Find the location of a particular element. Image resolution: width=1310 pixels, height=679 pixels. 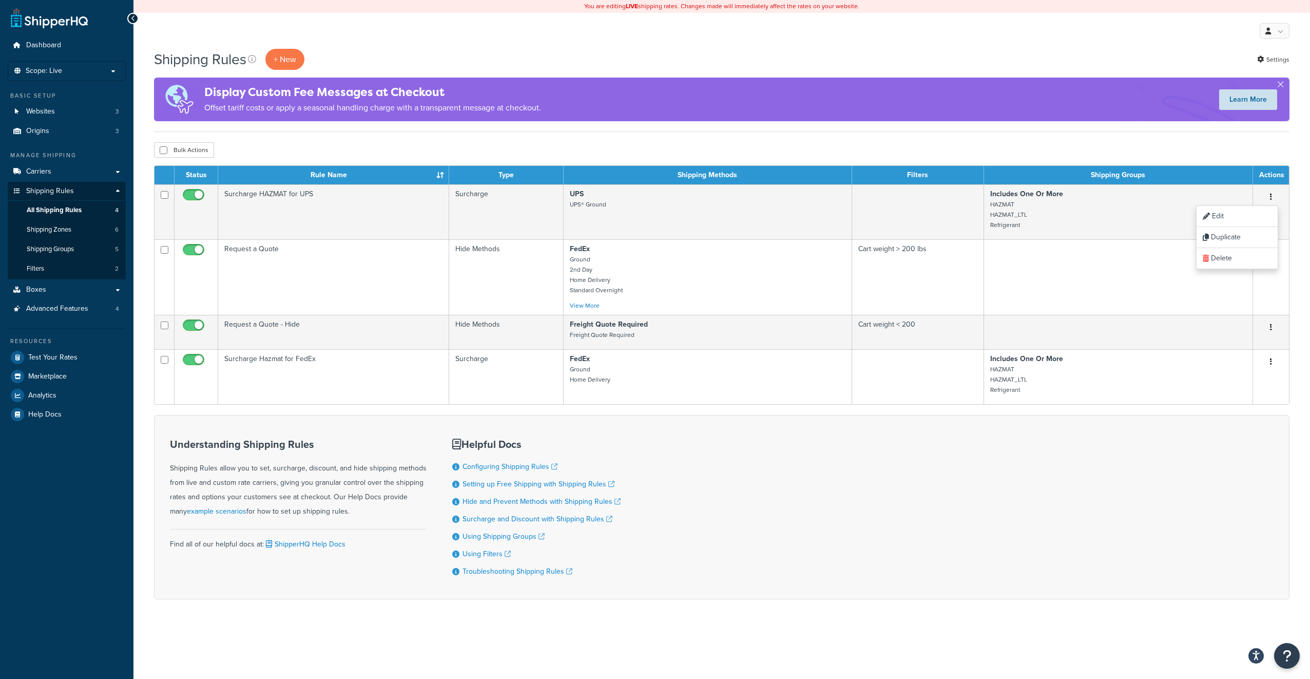

a: Carriers is located at coordinates (67, 171).